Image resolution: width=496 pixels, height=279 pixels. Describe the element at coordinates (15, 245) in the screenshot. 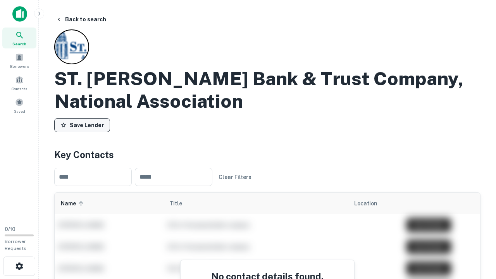

I see `span: Borrower Requests` at that location.